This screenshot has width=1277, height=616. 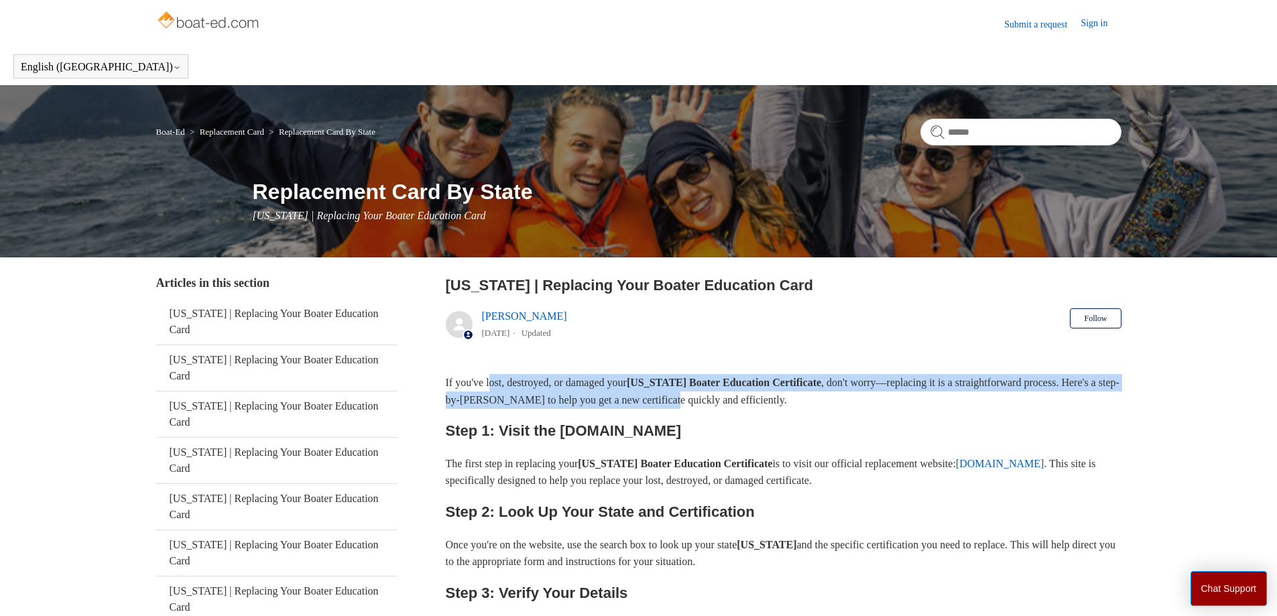 What do you see at coordinates (227, 131) in the screenshot?
I see `li: Replacement Card` at bounding box center [227, 131].